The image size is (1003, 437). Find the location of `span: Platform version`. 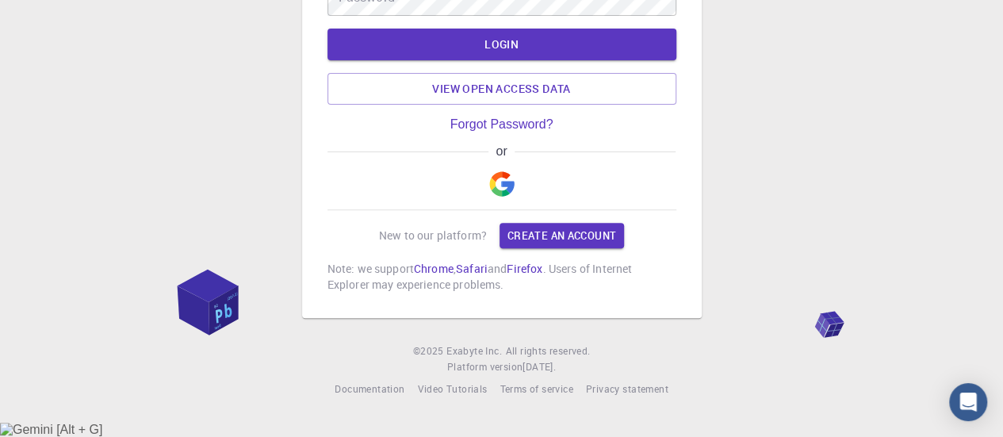

span: Platform version is located at coordinates (484, 367).